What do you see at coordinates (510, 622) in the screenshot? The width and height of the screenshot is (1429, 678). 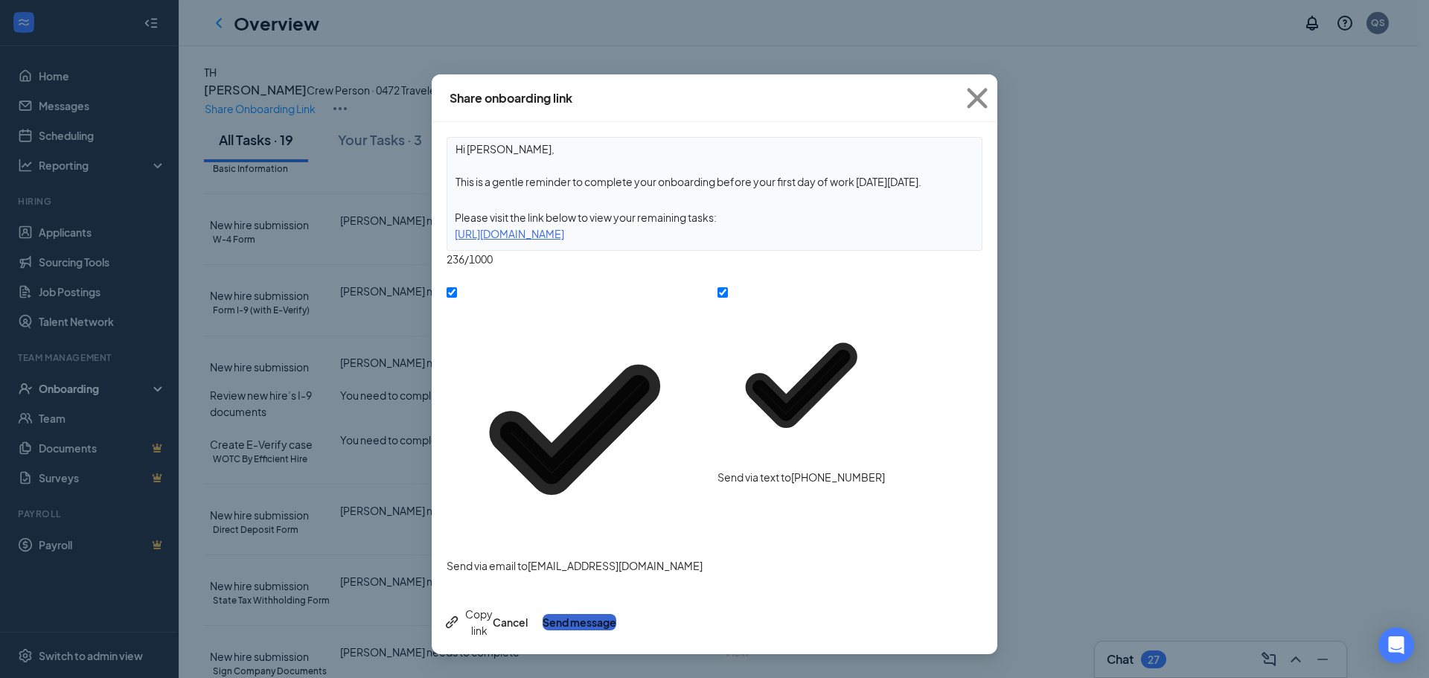 I see `button: Cancel` at bounding box center [510, 622].